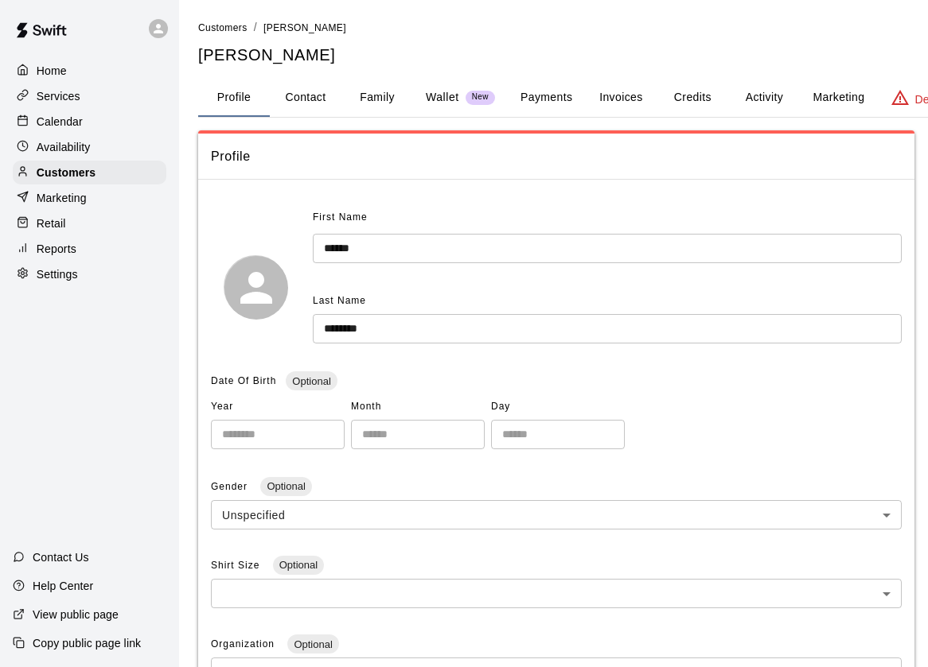 This screenshot has width=928, height=667. What do you see at coordinates (418, 407) in the screenshot?
I see `span: Month` at bounding box center [418, 407].